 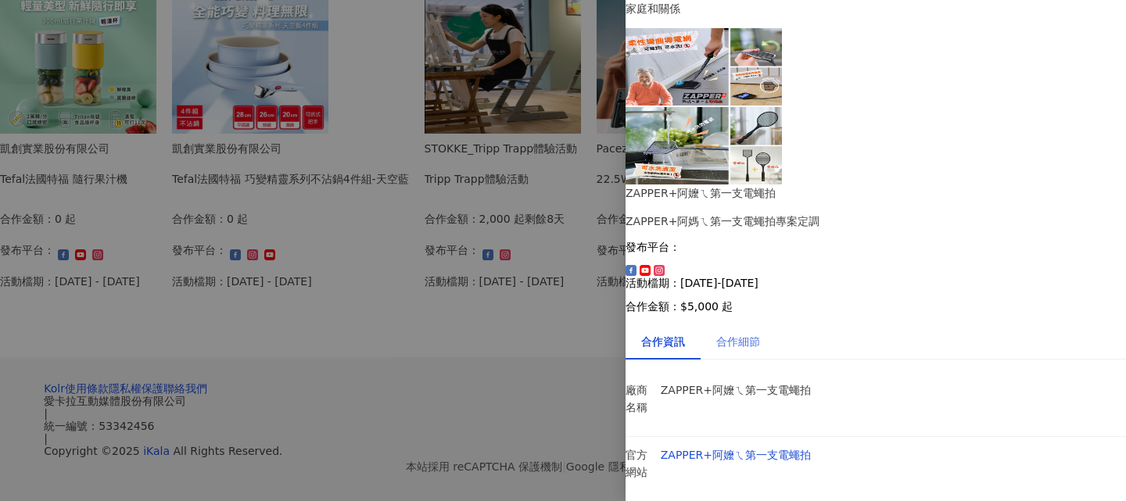 I want to click on p: 官方網站, so click(x=639, y=464).